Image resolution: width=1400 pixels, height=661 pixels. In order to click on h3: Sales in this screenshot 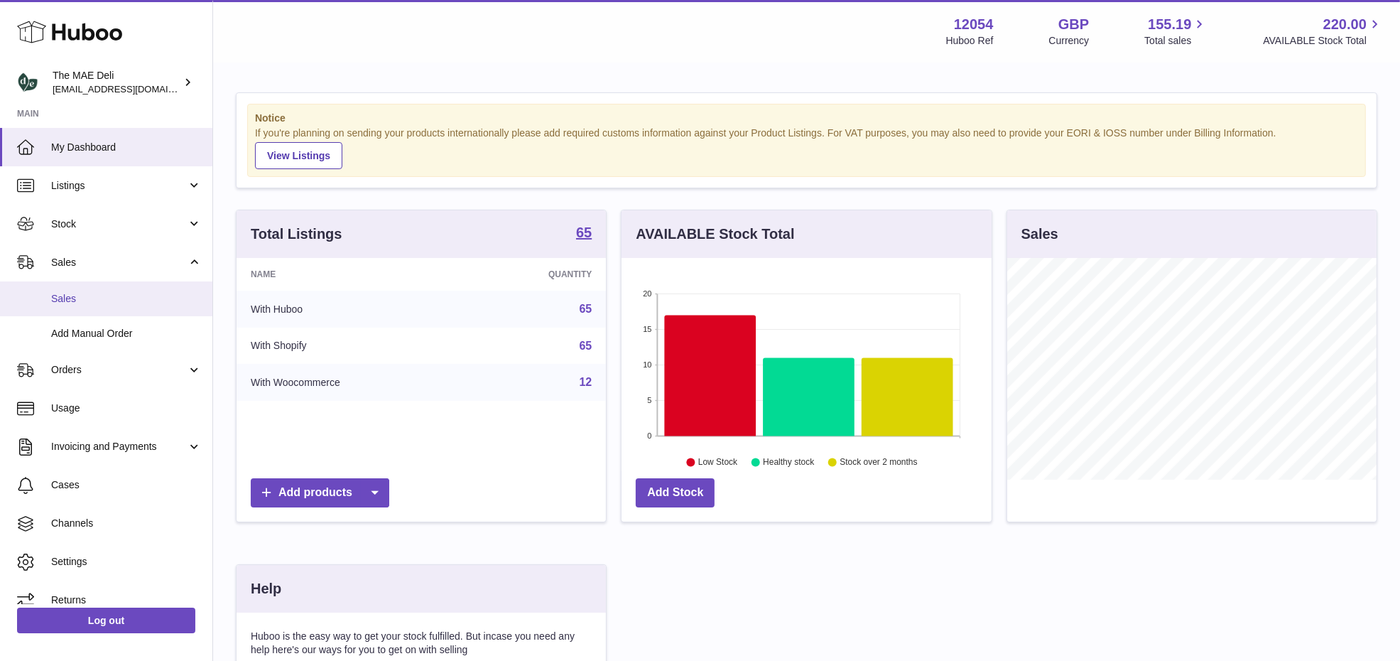, I will do `click(1040, 234)`.